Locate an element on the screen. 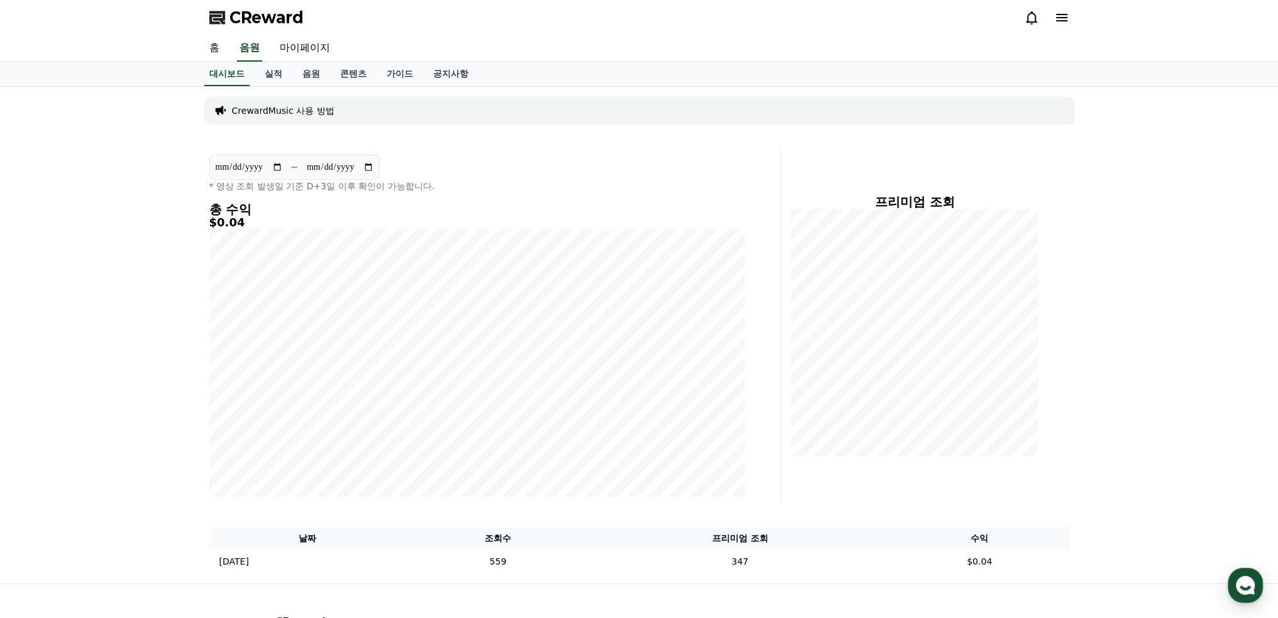 The width and height of the screenshot is (1278, 618). h4: 프리미엄 조회 is located at coordinates (914, 202).